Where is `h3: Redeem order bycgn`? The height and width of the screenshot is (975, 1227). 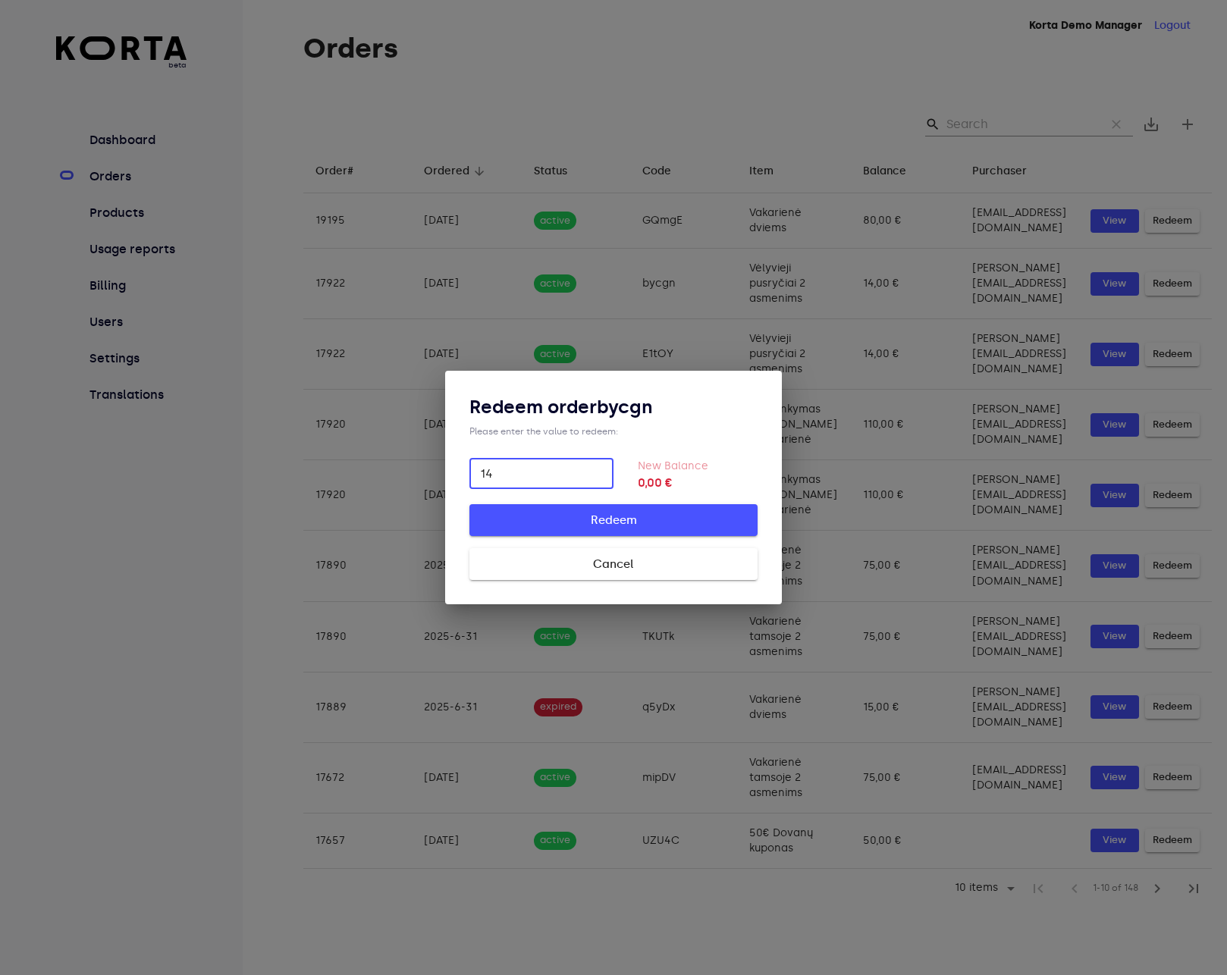
h3: Redeem order bycgn is located at coordinates (614, 407).